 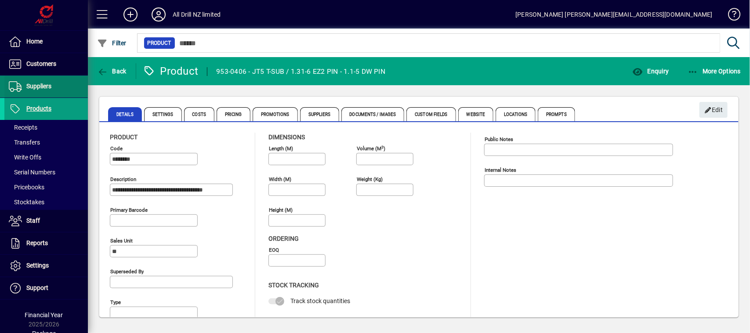 I want to click on a: Serial Numbers, so click(x=46, y=172).